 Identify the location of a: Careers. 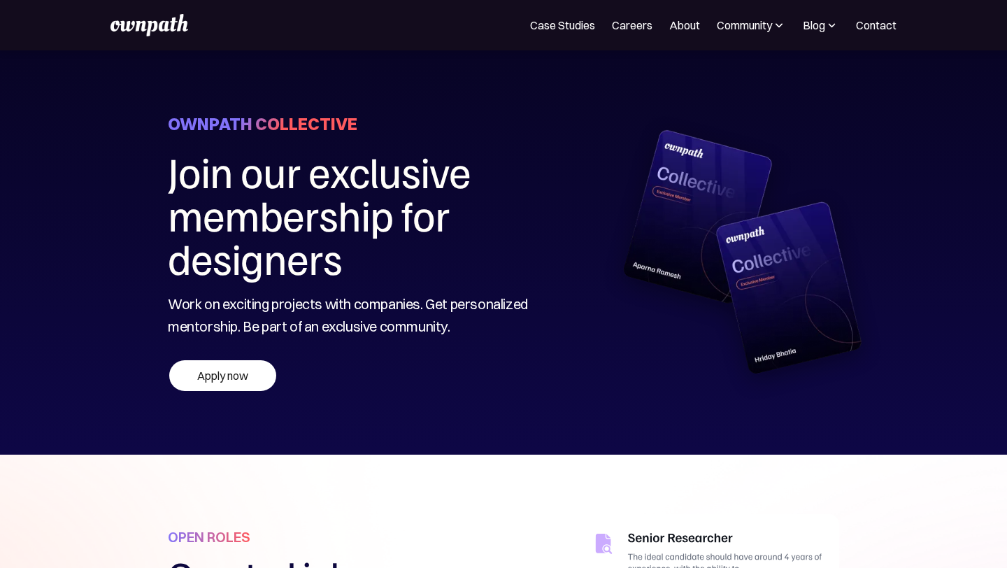
(632, 25).